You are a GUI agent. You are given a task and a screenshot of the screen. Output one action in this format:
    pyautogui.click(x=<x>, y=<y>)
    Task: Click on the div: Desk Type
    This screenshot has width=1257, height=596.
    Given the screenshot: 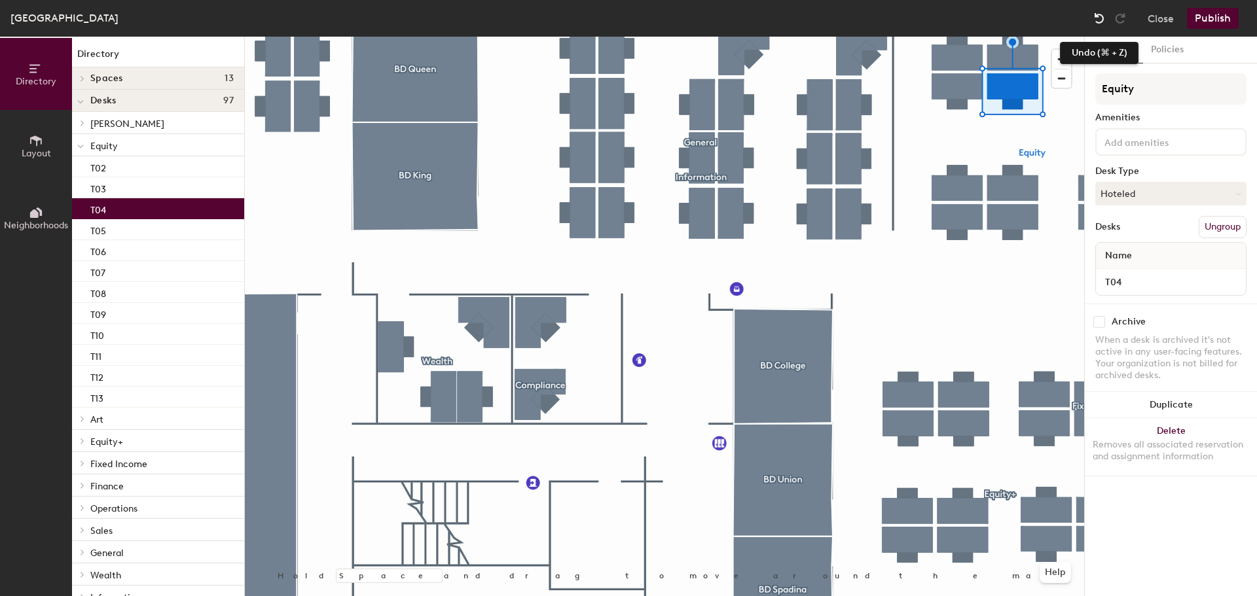 What is the action you would take?
    pyautogui.click(x=1170, y=171)
    